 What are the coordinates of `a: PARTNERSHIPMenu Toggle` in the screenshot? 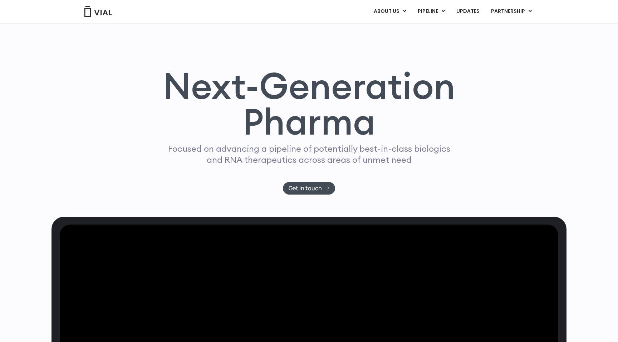 It's located at (511, 11).